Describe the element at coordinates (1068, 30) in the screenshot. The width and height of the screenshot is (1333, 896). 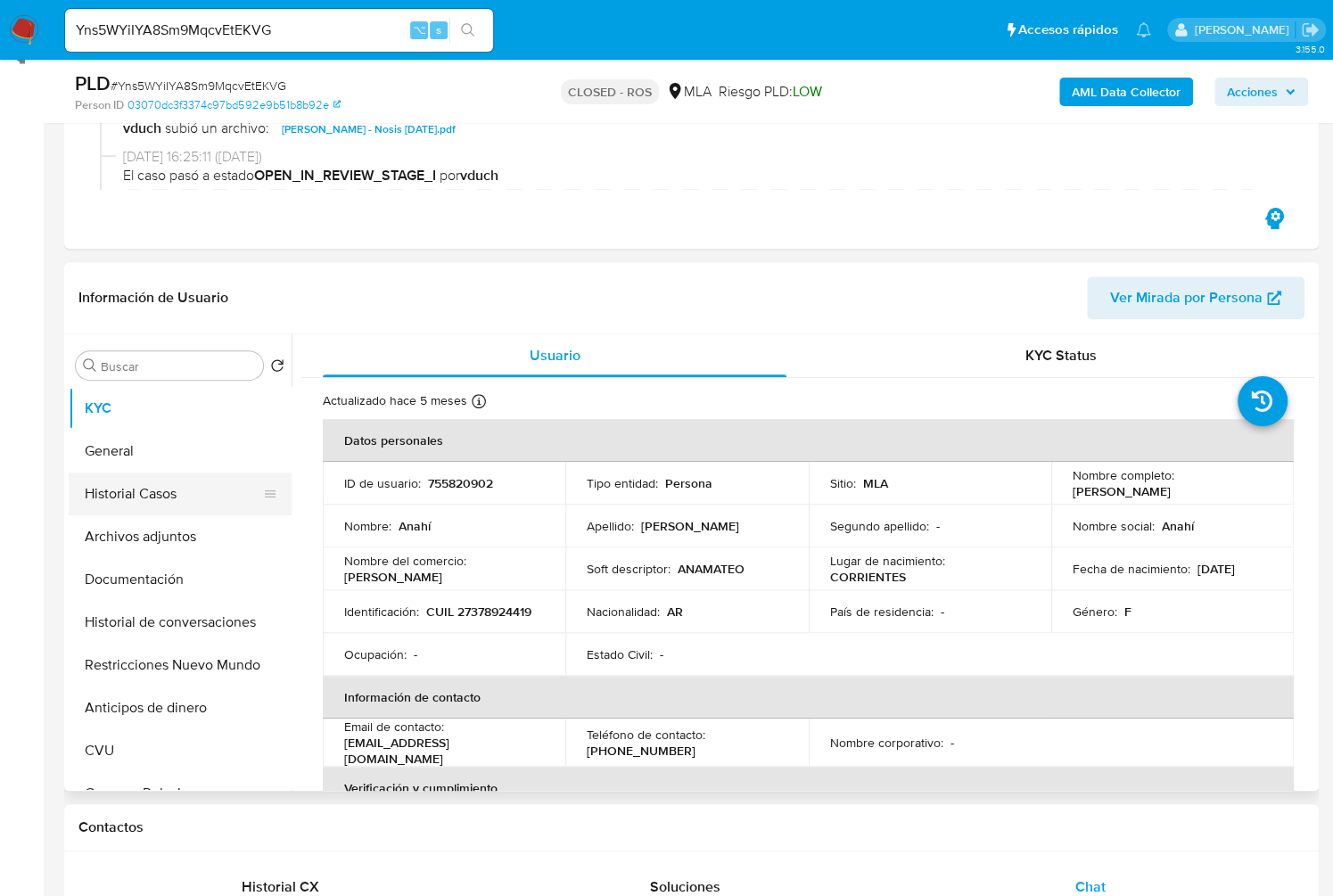
I see `span: Accesos rápidos` at that location.